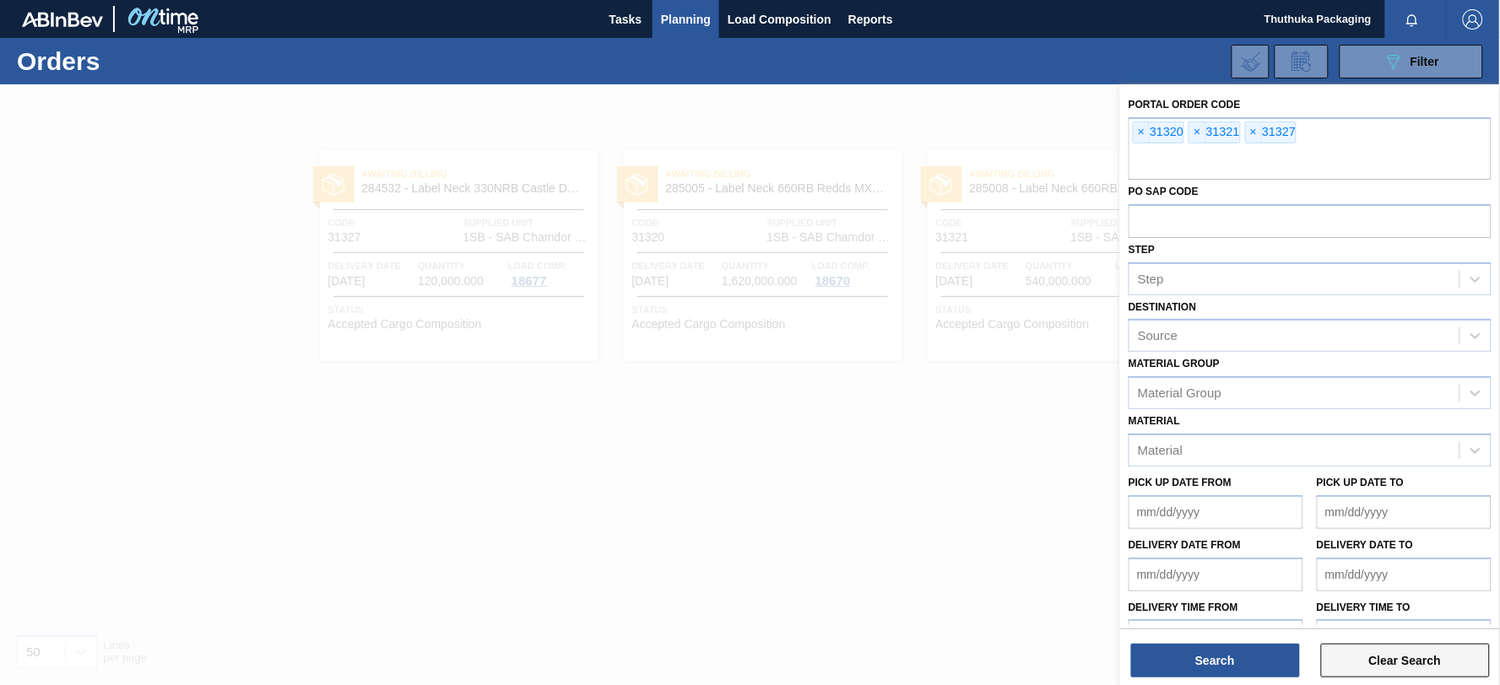 The width and height of the screenshot is (1500, 685). What do you see at coordinates (779, 19) in the screenshot?
I see `span: Load Composition` at bounding box center [779, 19].